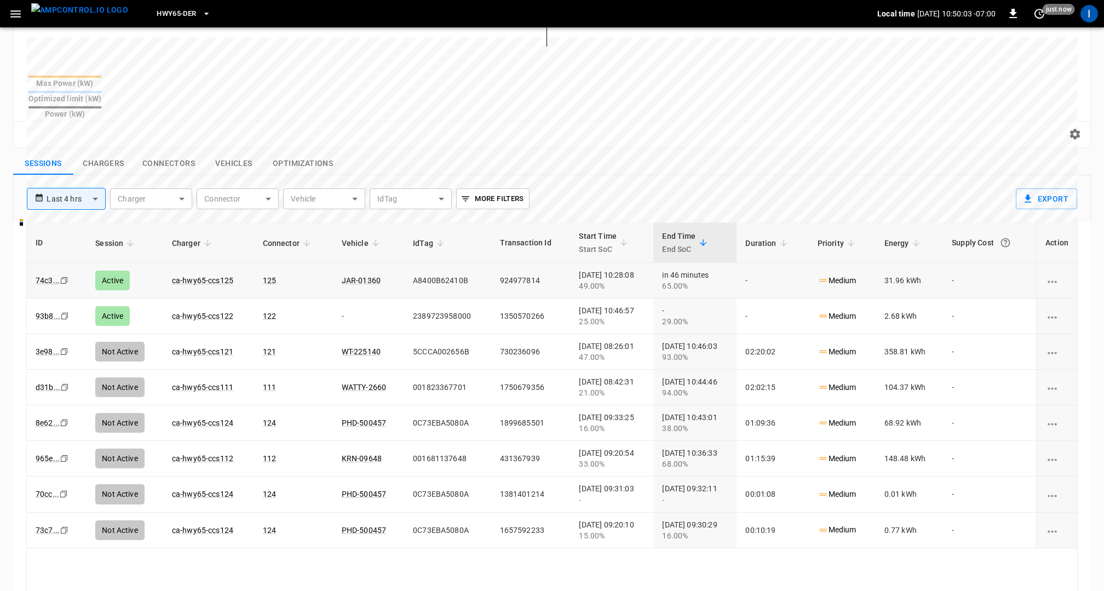  What do you see at coordinates (1057, 243) in the screenshot?
I see `th: Action` at bounding box center [1057, 243].